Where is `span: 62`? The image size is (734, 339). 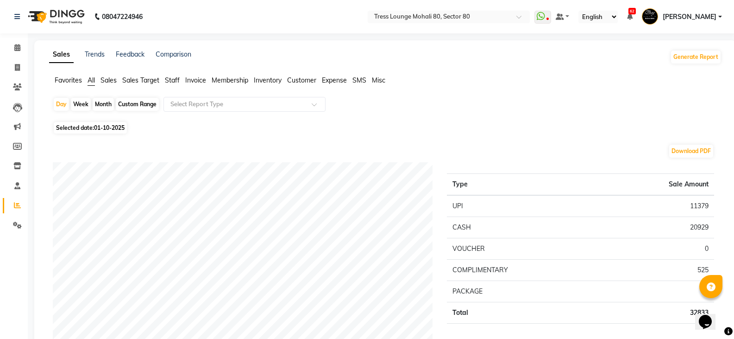 span: 62 is located at coordinates (632, 11).